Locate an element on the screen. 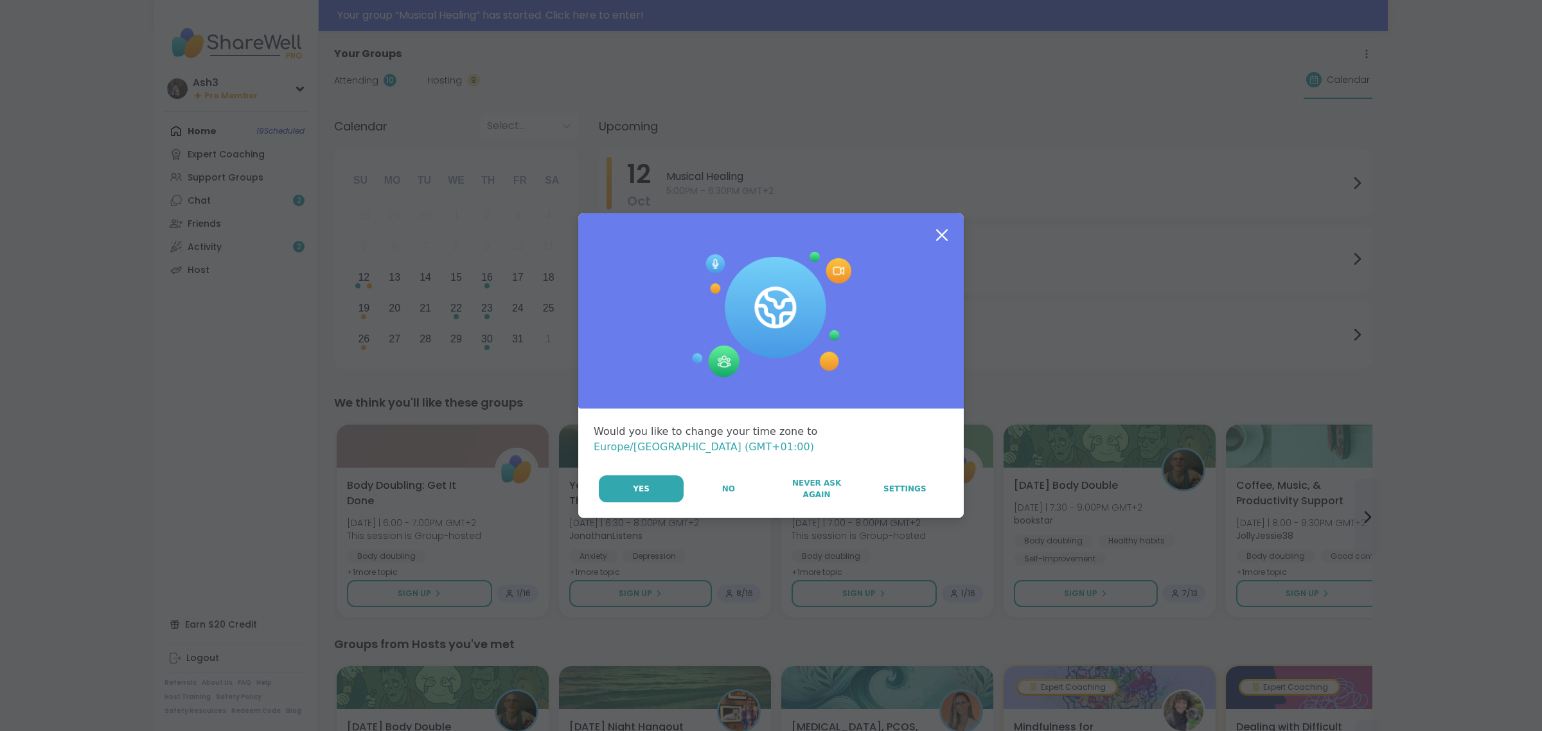  span: Settings is located at coordinates (904, 489).